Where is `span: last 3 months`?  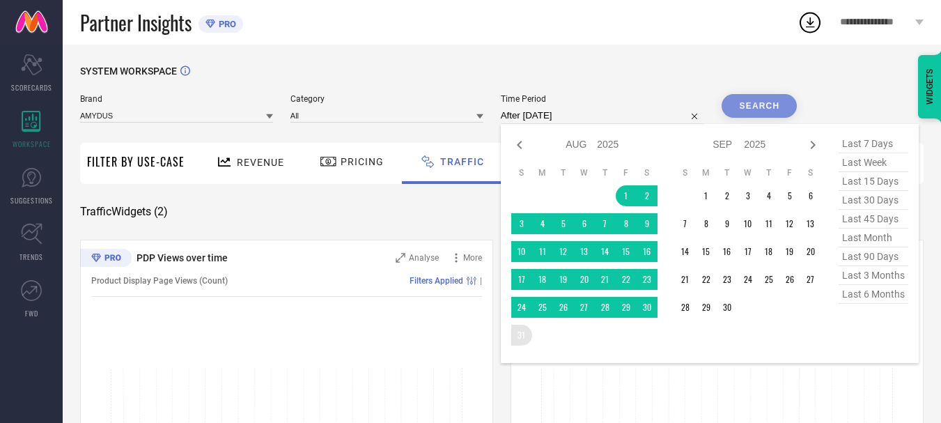 span: last 3 months is located at coordinates (874, 275).